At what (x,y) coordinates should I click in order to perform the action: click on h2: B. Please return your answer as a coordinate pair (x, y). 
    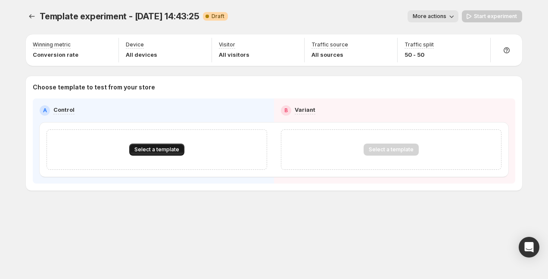
    Looking at the image, I should click on (286, 111).